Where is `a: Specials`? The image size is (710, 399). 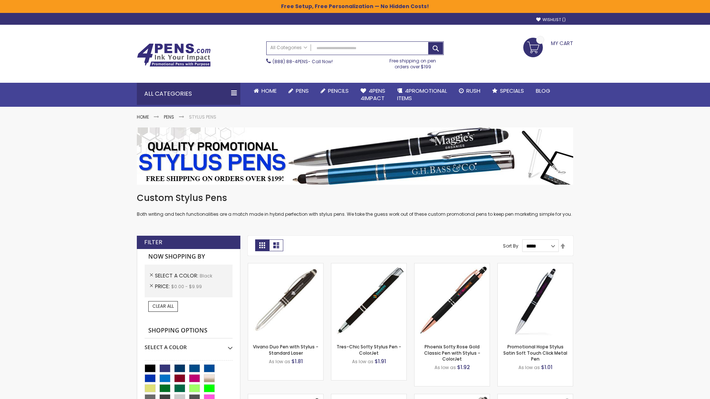 a: Specials is located at coordinates (508, 91).